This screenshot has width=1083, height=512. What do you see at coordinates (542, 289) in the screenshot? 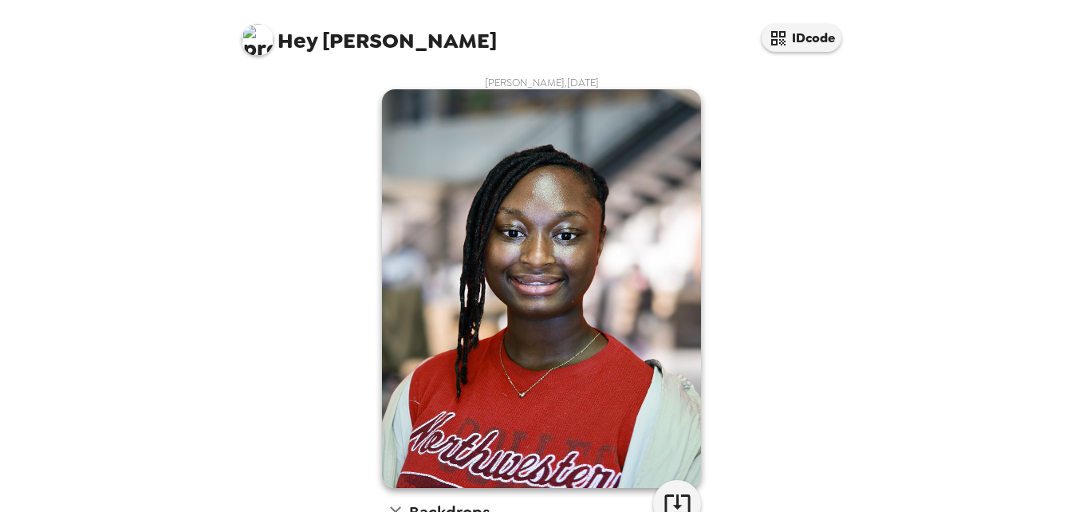
I see `img: user` at bounding box center [542, 289].